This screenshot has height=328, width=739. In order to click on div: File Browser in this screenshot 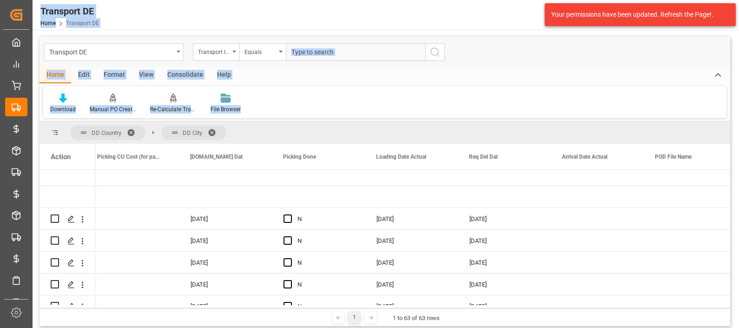, I will do `click(225, 109)`.